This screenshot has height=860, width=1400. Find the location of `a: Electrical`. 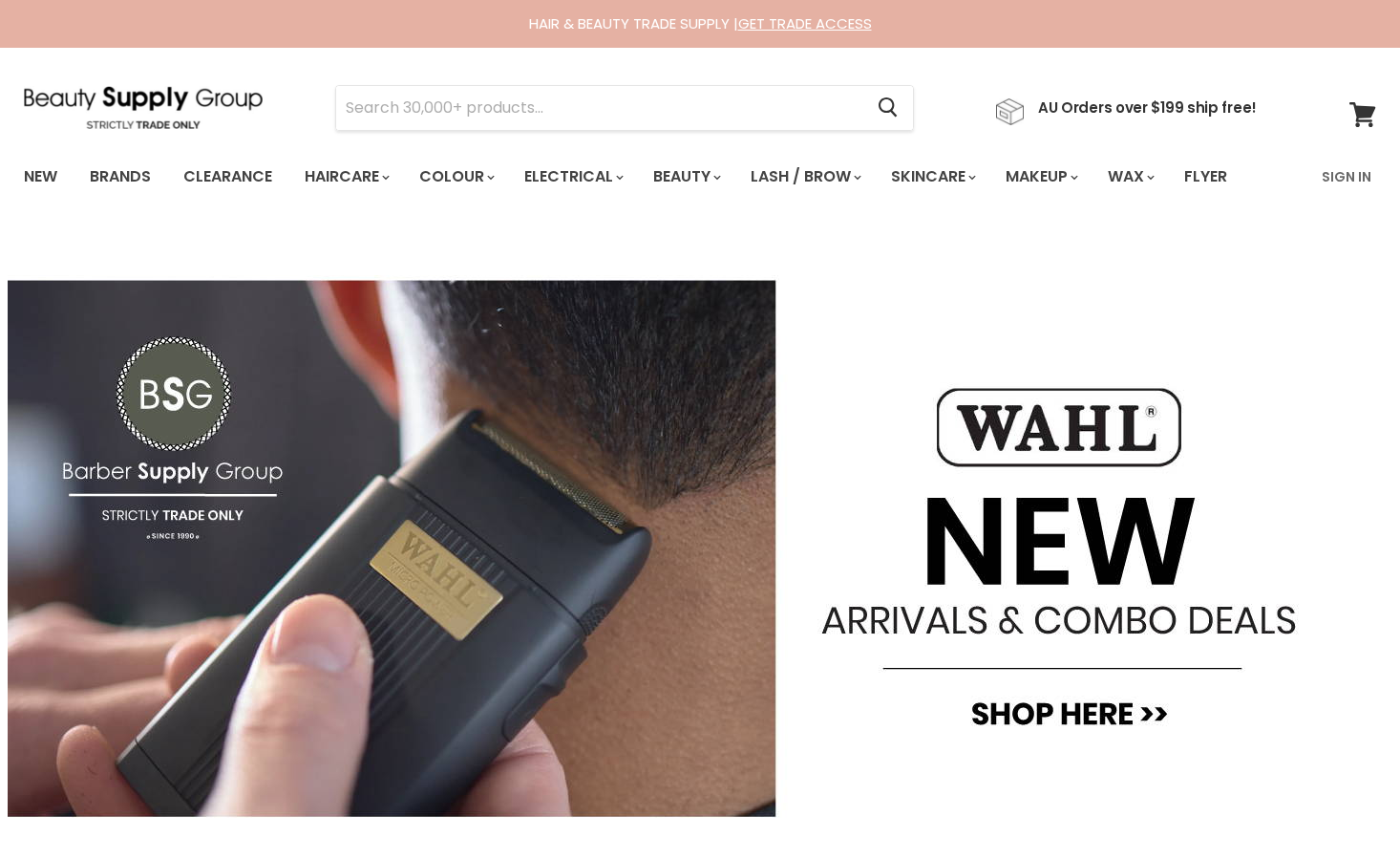

a: Electrical is located at coordinates (572, 177).